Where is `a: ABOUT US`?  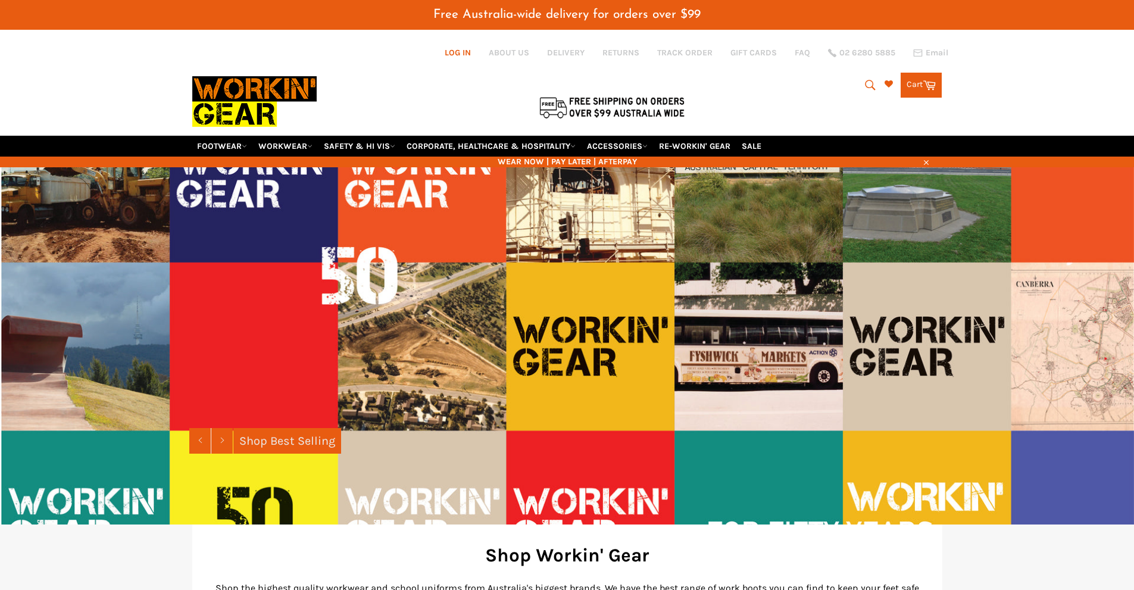
a: ABOUT US is located at coordinates (509, 52).